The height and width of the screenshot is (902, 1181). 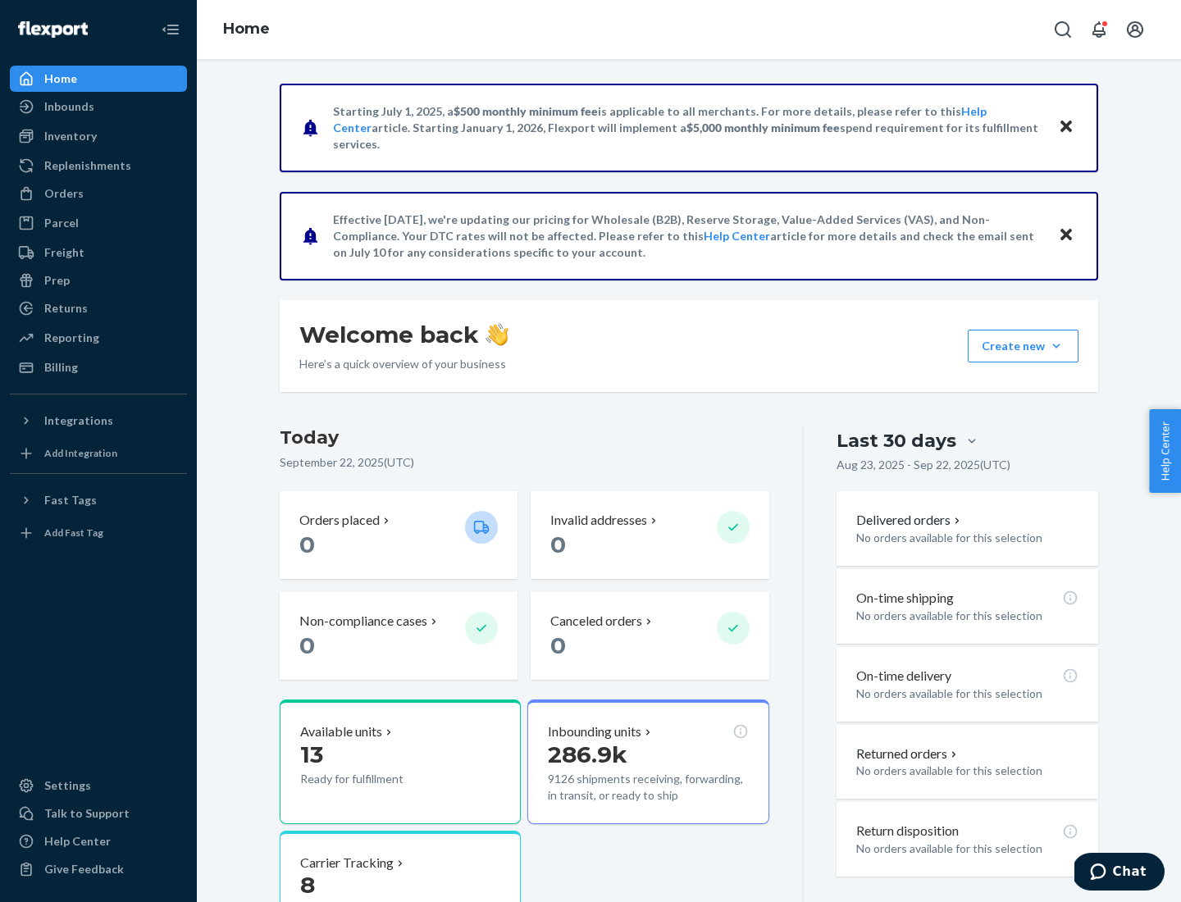 I want to click on span: 8, so click(x=308, y=885).